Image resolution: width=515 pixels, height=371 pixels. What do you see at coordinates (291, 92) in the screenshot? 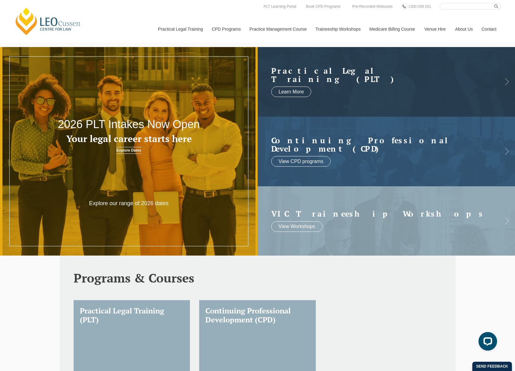
I see `a: Learn More` at bounding box center [291, 92].